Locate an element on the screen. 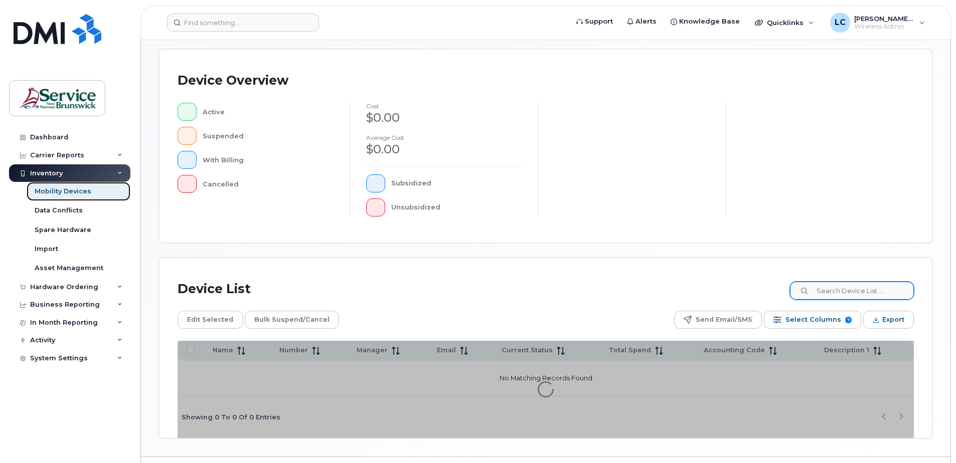  span: LC is located at coordinates (840, 23).